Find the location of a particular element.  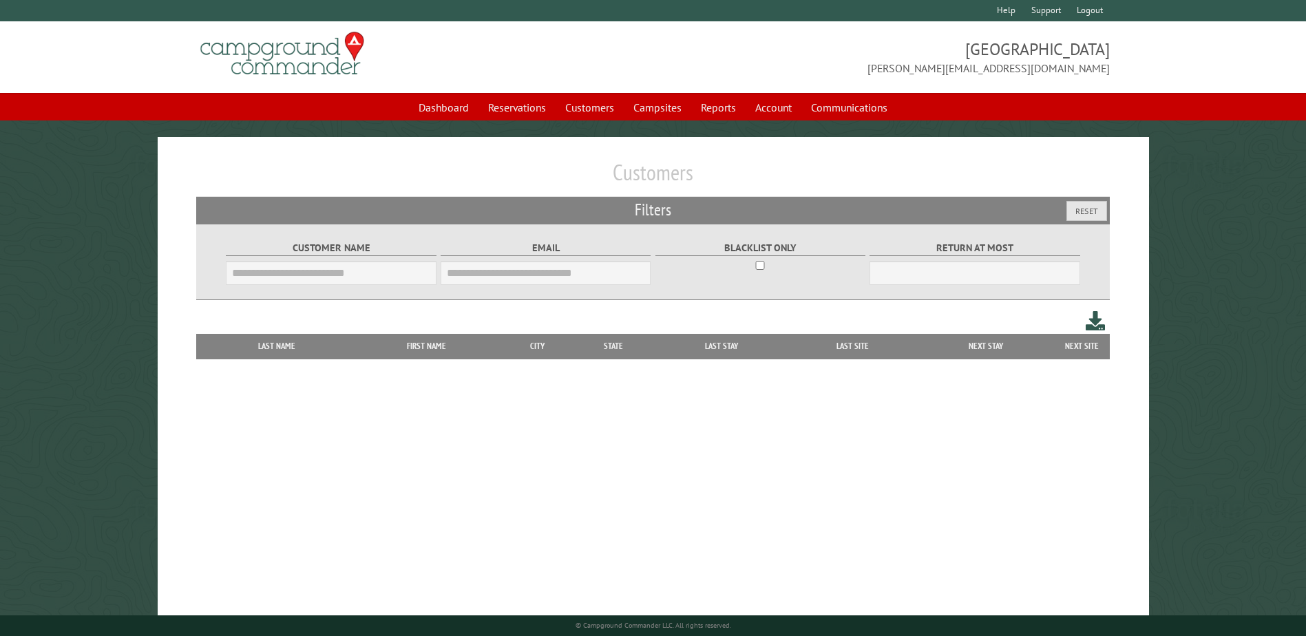

th: Next Stay is located at coordinates (986, 346).